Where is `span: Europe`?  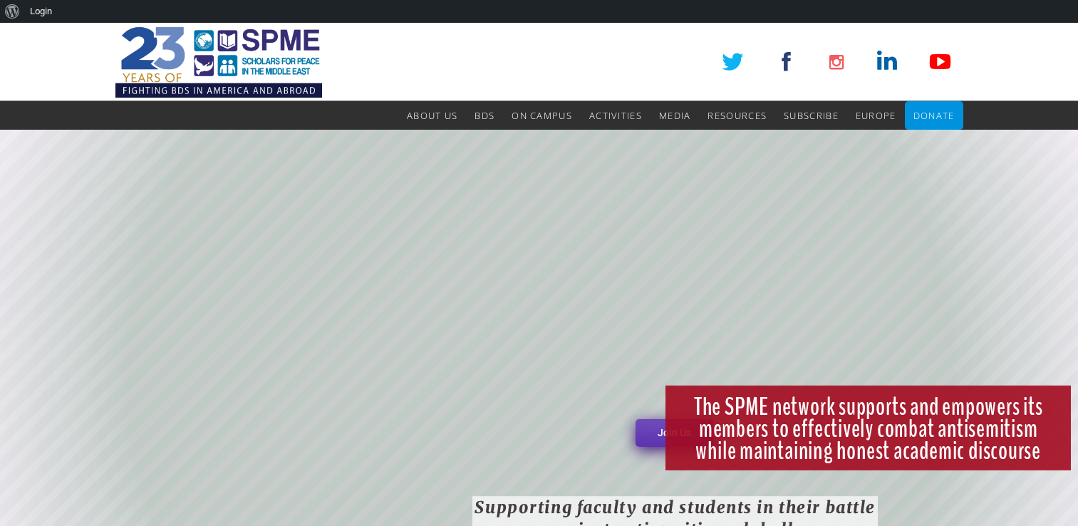
span: Europe is located at coordinates (876, 115).